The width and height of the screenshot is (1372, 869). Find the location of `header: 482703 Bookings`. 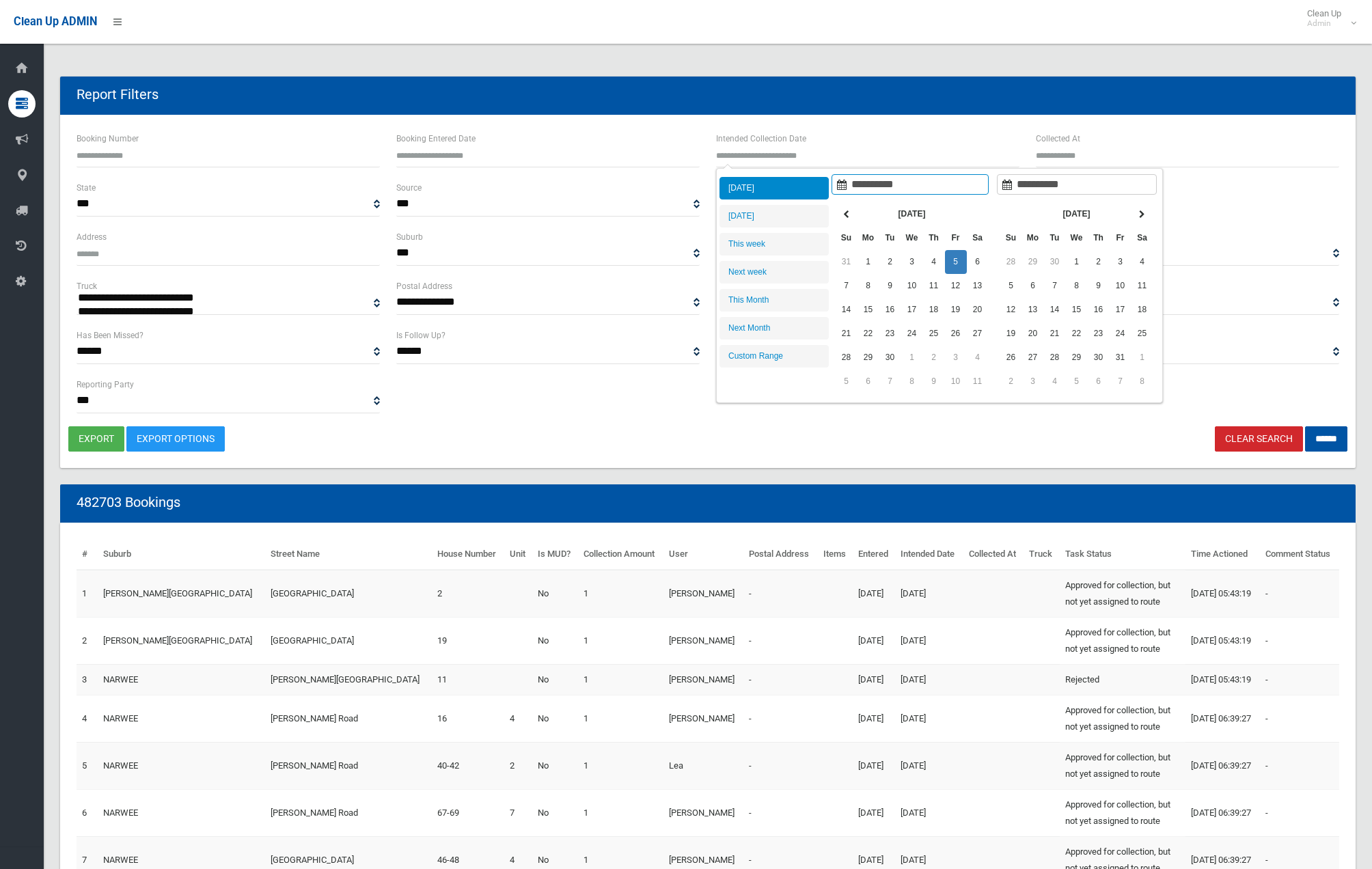

header: 482703 Bookings is located at coordinates (128, 502).